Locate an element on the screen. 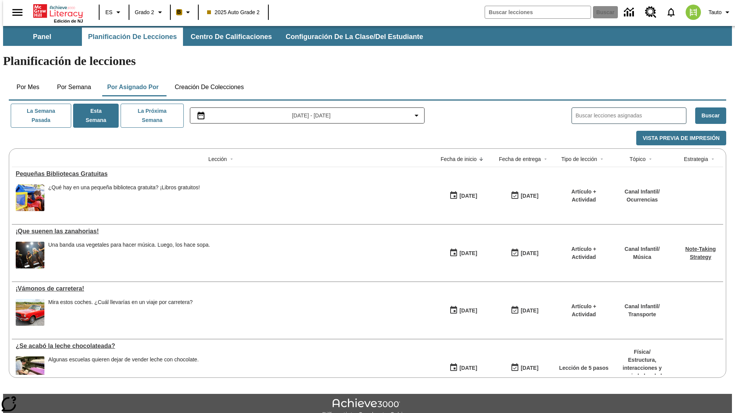  div: Tipo de lección is located at coordinates (579, 159).